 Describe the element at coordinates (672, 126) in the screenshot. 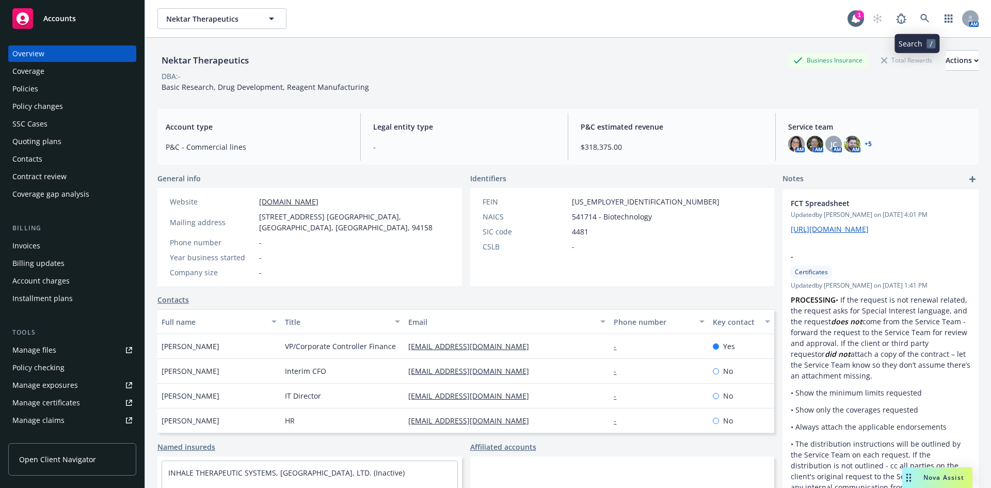

I see `span: P&C estimated revenue` at that location.